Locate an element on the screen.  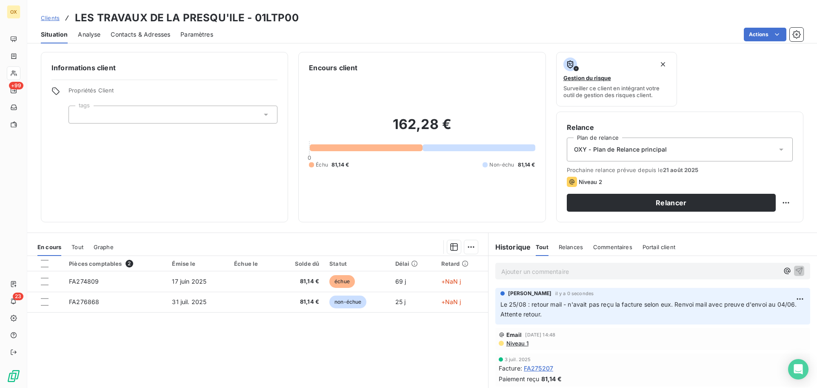
span: En cours is located at coordinates (49, 247).